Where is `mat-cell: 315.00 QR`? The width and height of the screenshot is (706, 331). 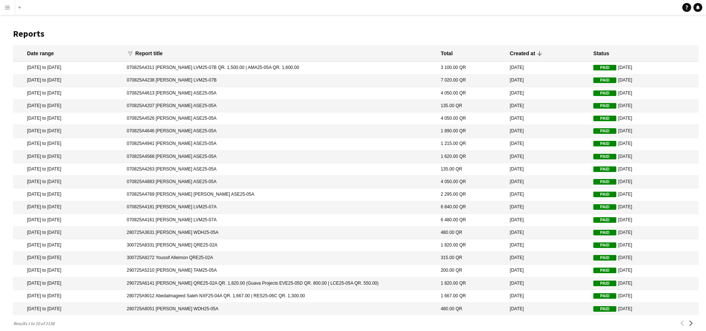 mat-cell: 315.00 QR is located at coordinates (472, 258).